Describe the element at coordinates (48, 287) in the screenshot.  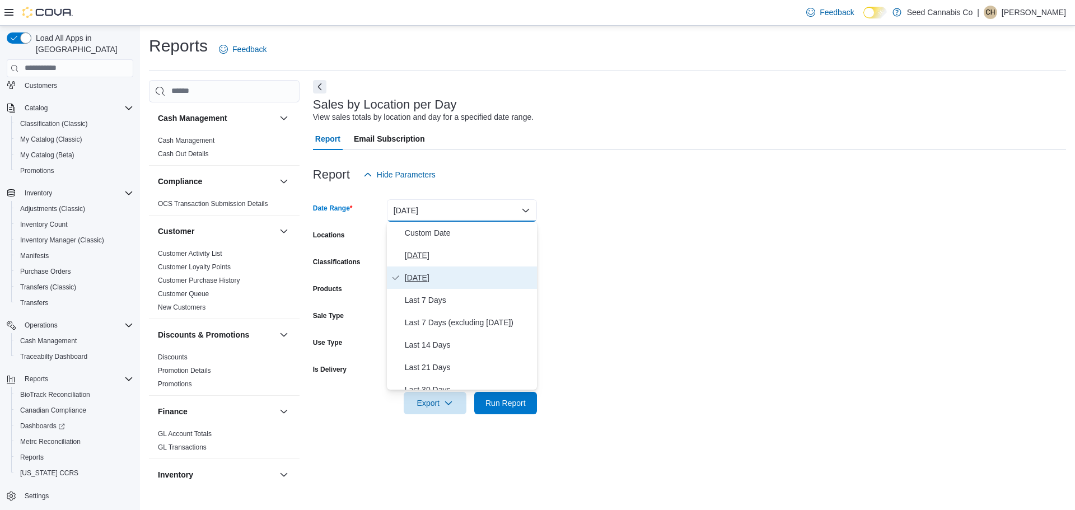
I see `a: Transfers (Classic)` at that location.